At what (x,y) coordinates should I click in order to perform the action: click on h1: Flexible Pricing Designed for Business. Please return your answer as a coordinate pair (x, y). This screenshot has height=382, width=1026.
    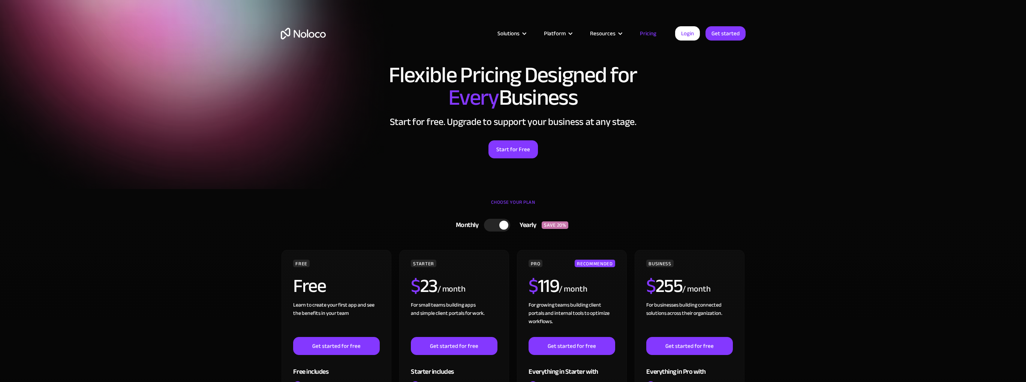
    Looking at the image, I should click on (513, 86).